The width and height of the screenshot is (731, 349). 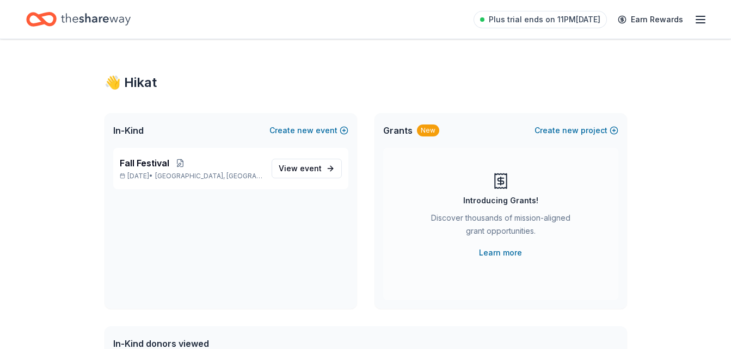 I want to click on div: Introducing Grants!, so click(x=501, y=201).